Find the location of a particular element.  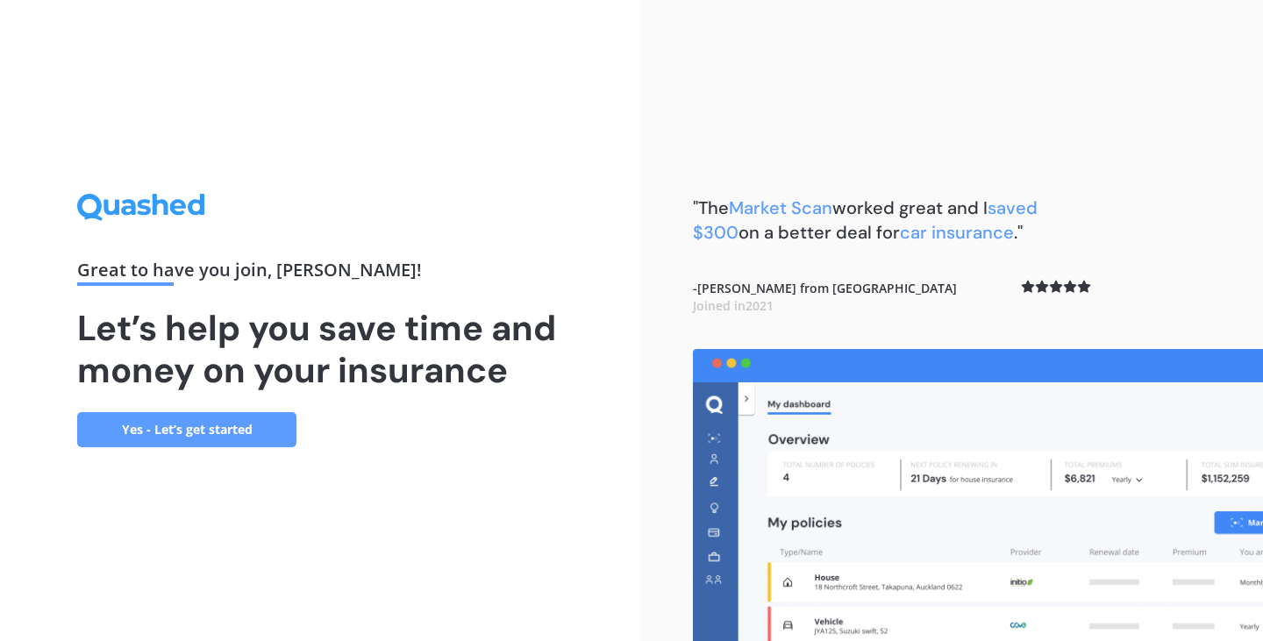

b: "The worked great and I on a better deal for ." is located at coordinates (865, 220).